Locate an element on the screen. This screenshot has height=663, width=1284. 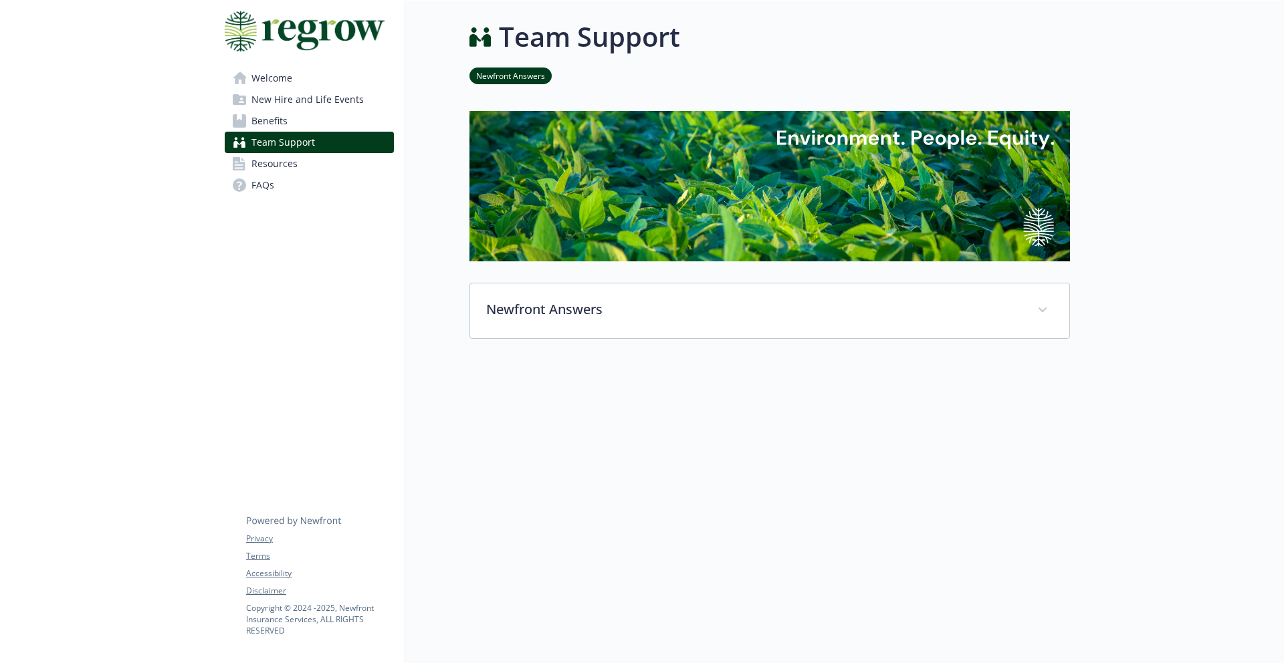
a: Team Support is located at coordinates (309, 142).